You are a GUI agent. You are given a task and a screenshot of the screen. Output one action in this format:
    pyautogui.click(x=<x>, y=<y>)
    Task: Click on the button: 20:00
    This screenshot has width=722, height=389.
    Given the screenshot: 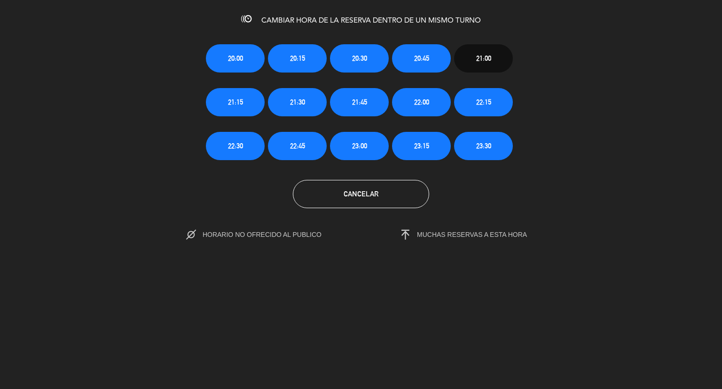 What is the action you would take?
    pyautogui.click(x=235, y=58)
    